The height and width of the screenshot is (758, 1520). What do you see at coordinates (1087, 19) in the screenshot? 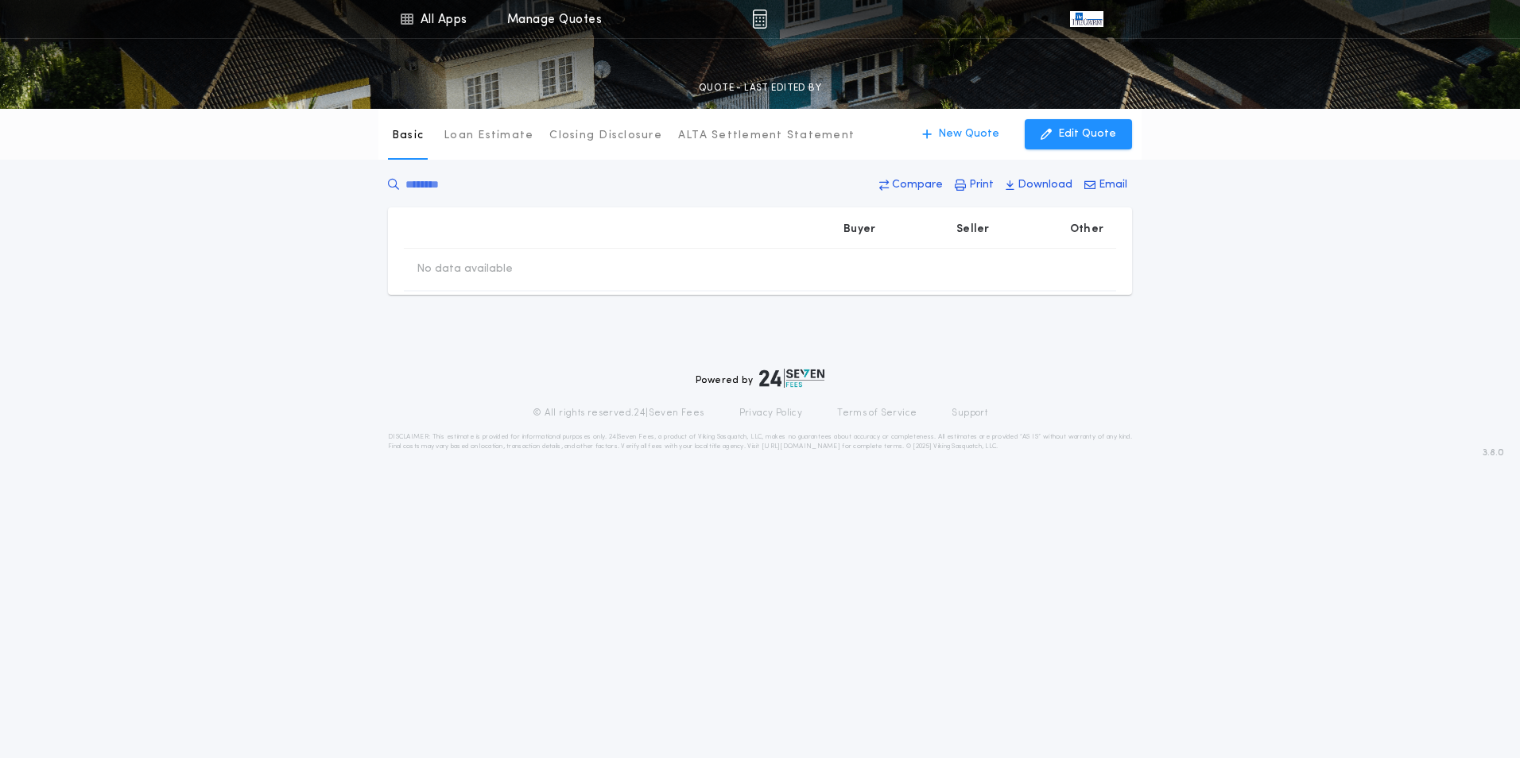
I see `img: vs-icon` at bounding box center [1087, 19].